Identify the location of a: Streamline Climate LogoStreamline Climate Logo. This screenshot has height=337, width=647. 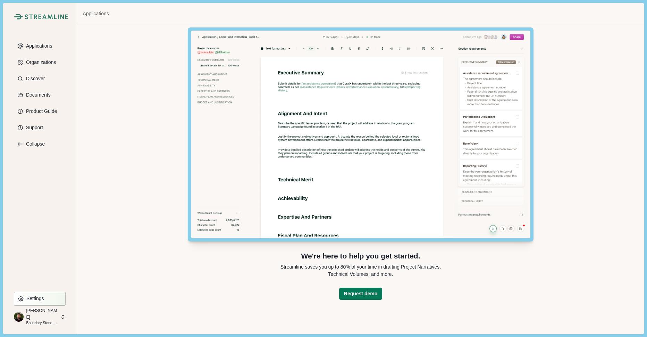
(40, 17).